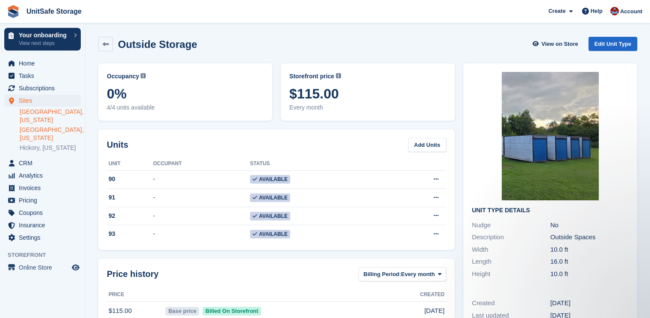 The height and width of the screenshot is (318, 650). What do you see at coordinates (550, 136) in the screenshot?
I see `img: WhatsApp%20Image%202025-09-15%20at%2017.00.11_0a201849%20-%20Edited.jpg` at bounding box center [550, 136].